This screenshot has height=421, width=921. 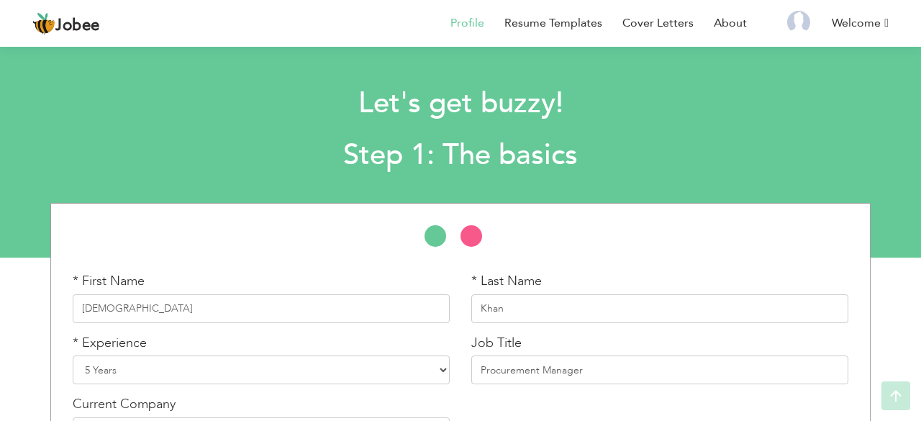 What do you see at coordinates (109, 343) in the screenshot?
I see `label: * Experience` at bounding box center [109, 343].